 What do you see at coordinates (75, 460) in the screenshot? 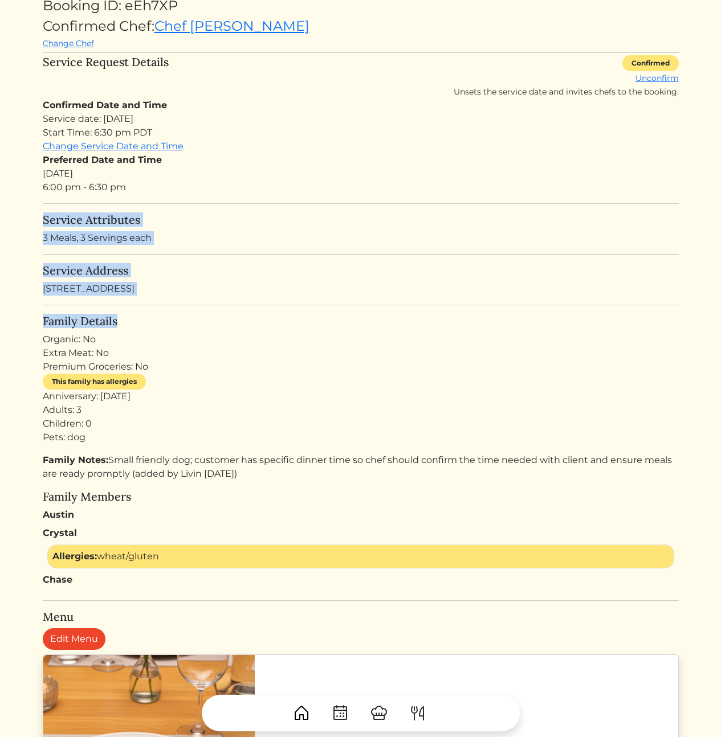
I see `strong: Family Notes:` at bounding box center [75, 460].